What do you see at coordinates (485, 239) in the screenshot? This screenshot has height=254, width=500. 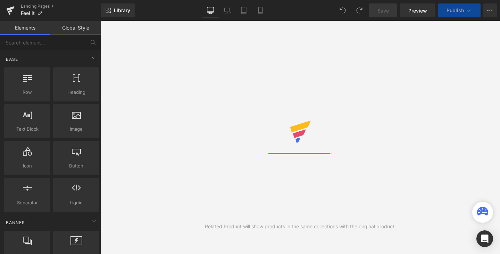 I see `div: Open Intercom Messenger` at bounding box center [485, 239].